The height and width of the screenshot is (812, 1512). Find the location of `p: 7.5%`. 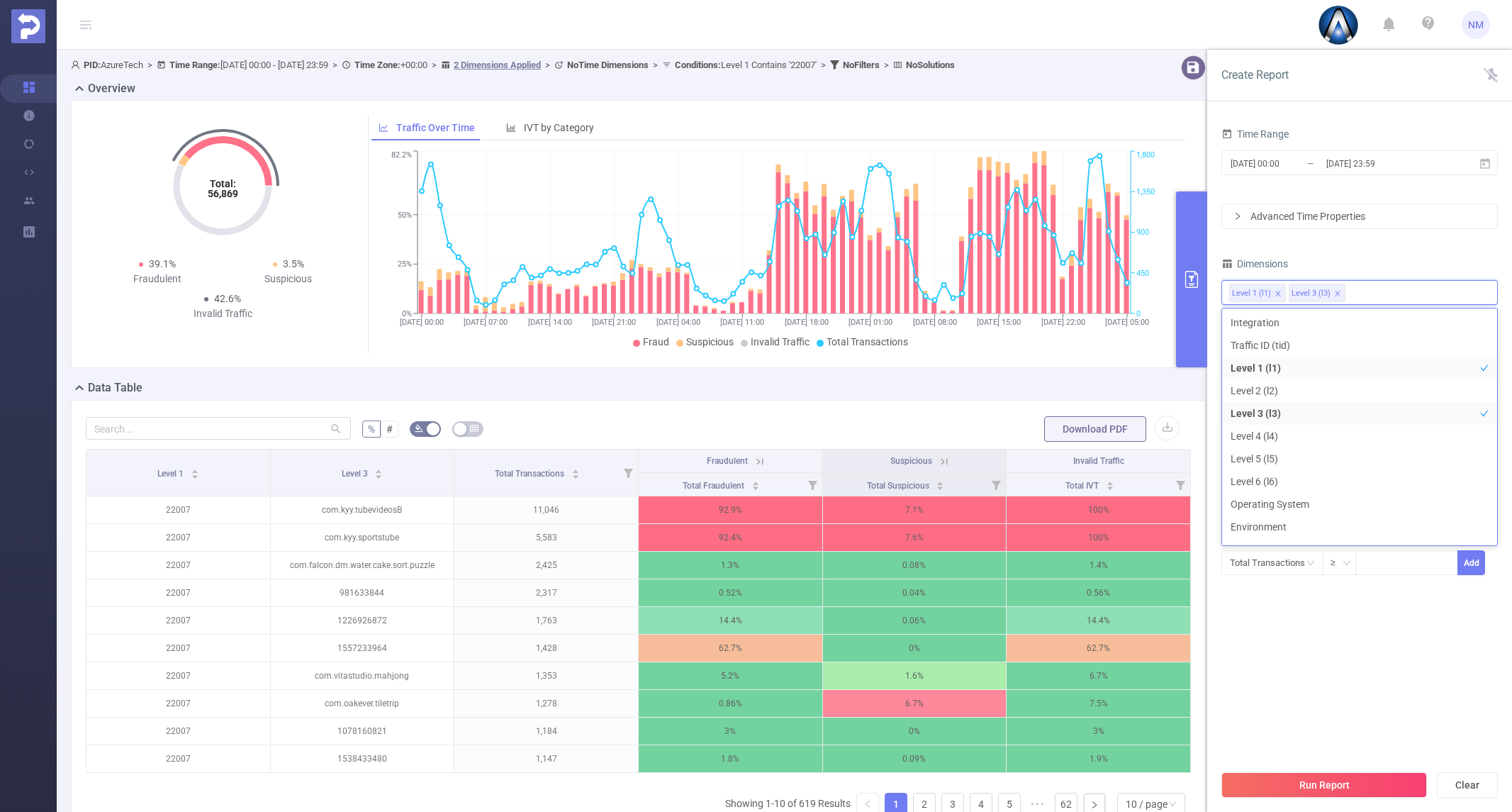

p: 7.5% is located at coordinates (1098, 703).